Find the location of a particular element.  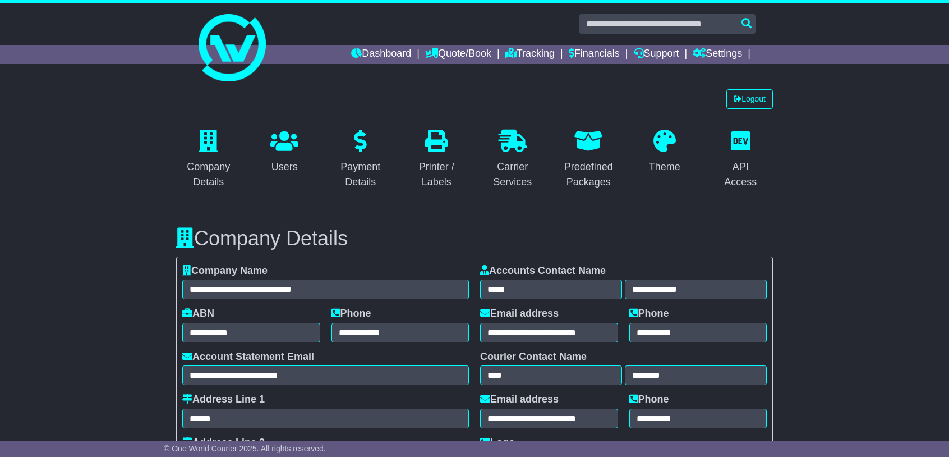

a: Support is located at coordinates (656, 54).